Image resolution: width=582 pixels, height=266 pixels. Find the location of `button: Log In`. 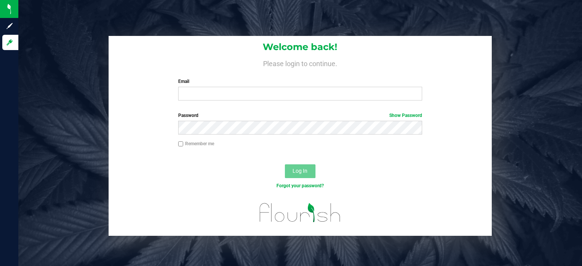

button: Log In is located at coordinates (300, 171).